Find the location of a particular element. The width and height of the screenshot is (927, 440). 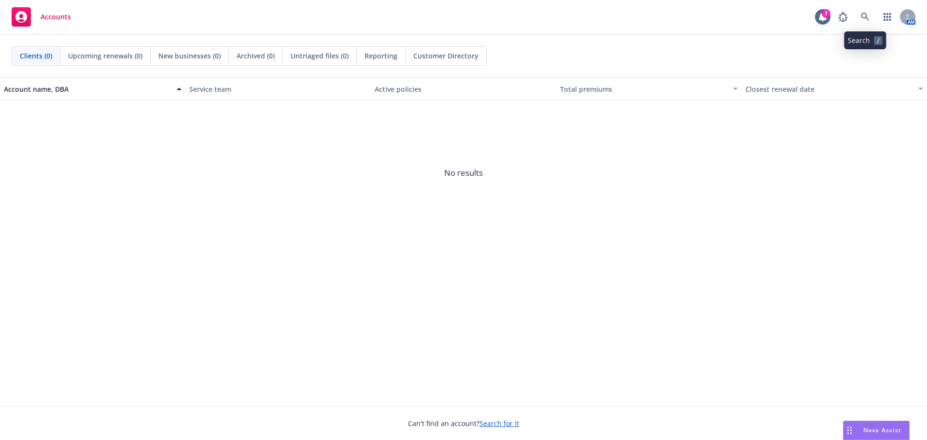

a: Accounts is located at coordinates (41, 17).